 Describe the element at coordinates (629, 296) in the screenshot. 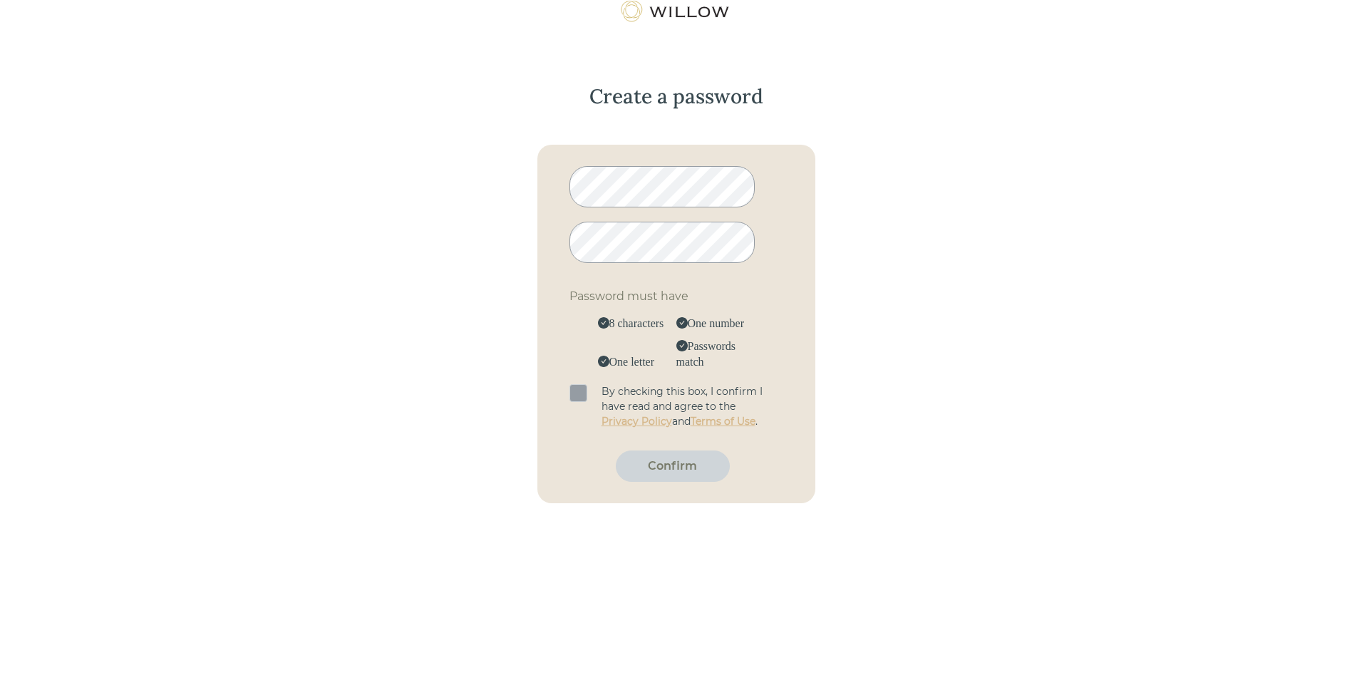

I see `div: Password must have` at that location.